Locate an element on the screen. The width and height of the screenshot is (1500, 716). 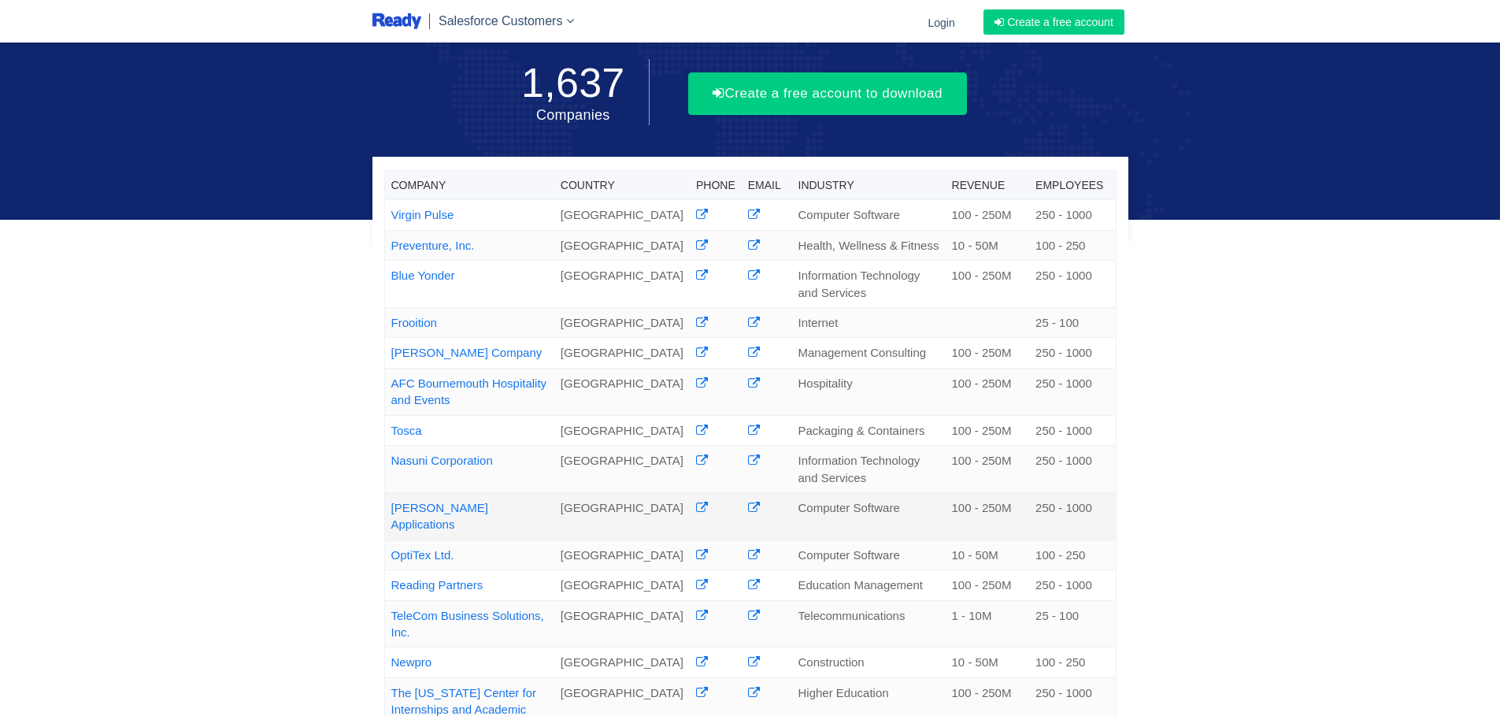
span: Companies is located at coordinates (573, 115).